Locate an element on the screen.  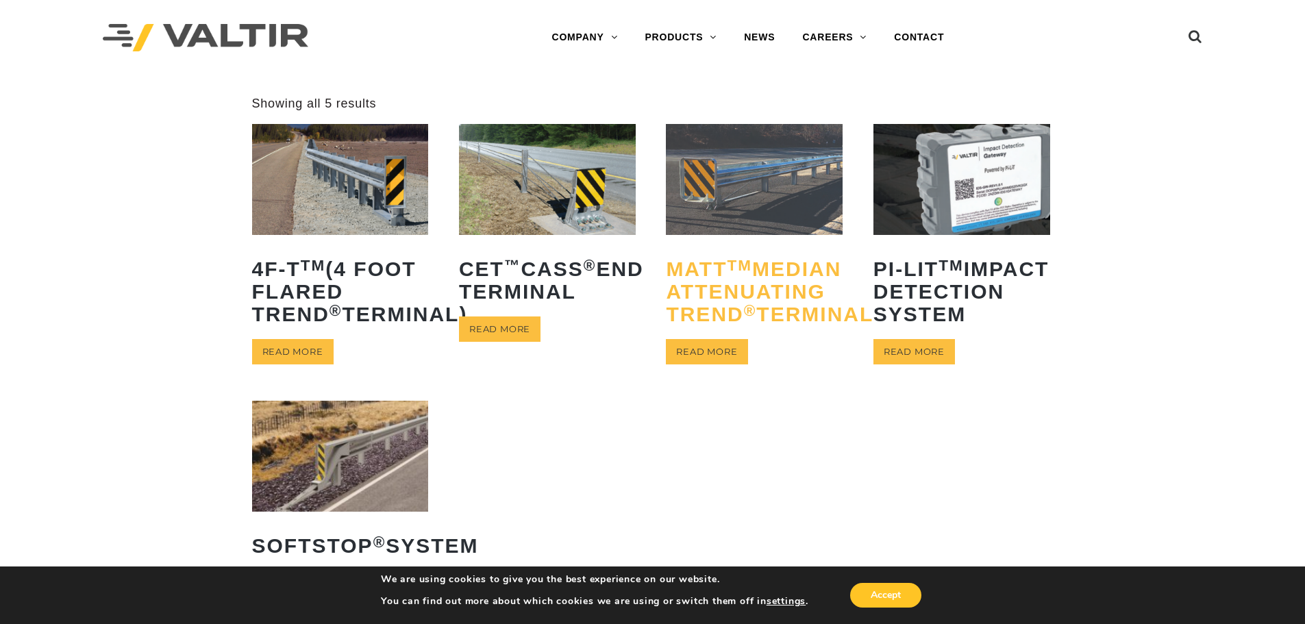
a: Read more about “4F-TTM (4 Foot Flared TREND® Terminal)” is located at coordinates (292, 351).